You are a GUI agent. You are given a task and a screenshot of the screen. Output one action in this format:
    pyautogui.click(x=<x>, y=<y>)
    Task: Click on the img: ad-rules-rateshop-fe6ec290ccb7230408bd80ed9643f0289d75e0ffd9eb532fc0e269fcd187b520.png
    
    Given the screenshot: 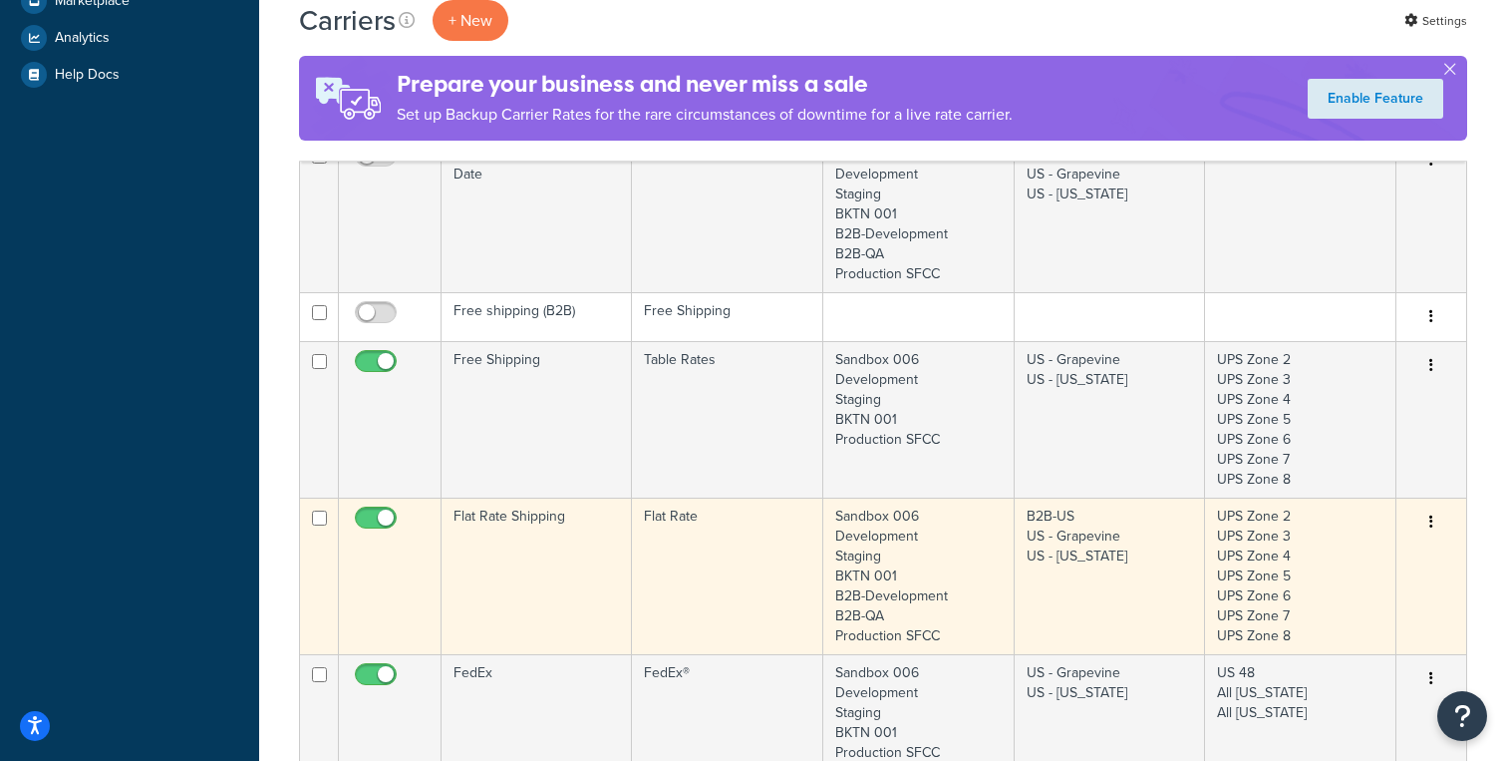 What is the action you would take?
    pyautogui.click(x=348, y=98)
    